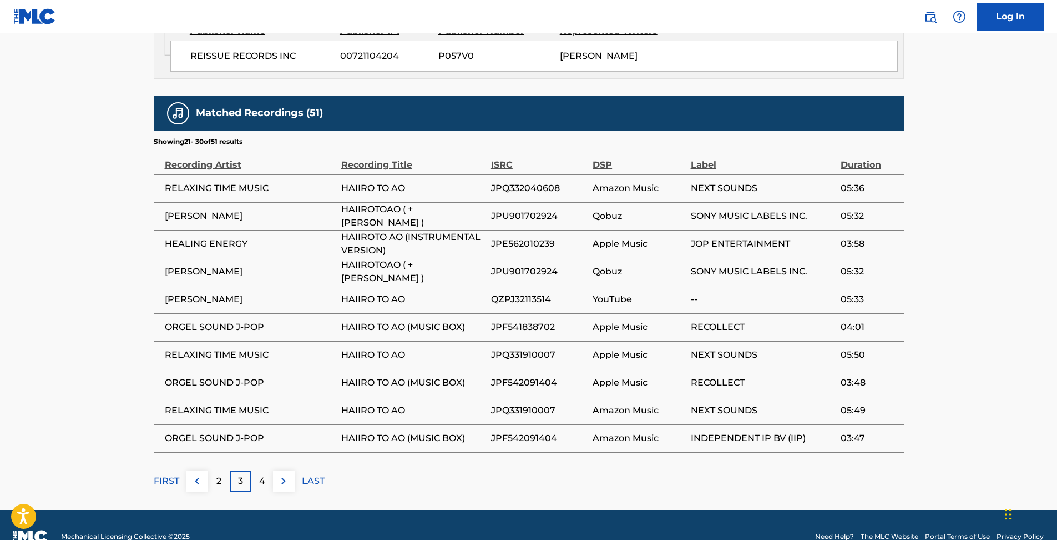 The width and height of the screenshot is (1057, 540). What do you see at coordinates (240, 481) in the screenshot?
I see `p: 3` at bounding box center [240, 481].